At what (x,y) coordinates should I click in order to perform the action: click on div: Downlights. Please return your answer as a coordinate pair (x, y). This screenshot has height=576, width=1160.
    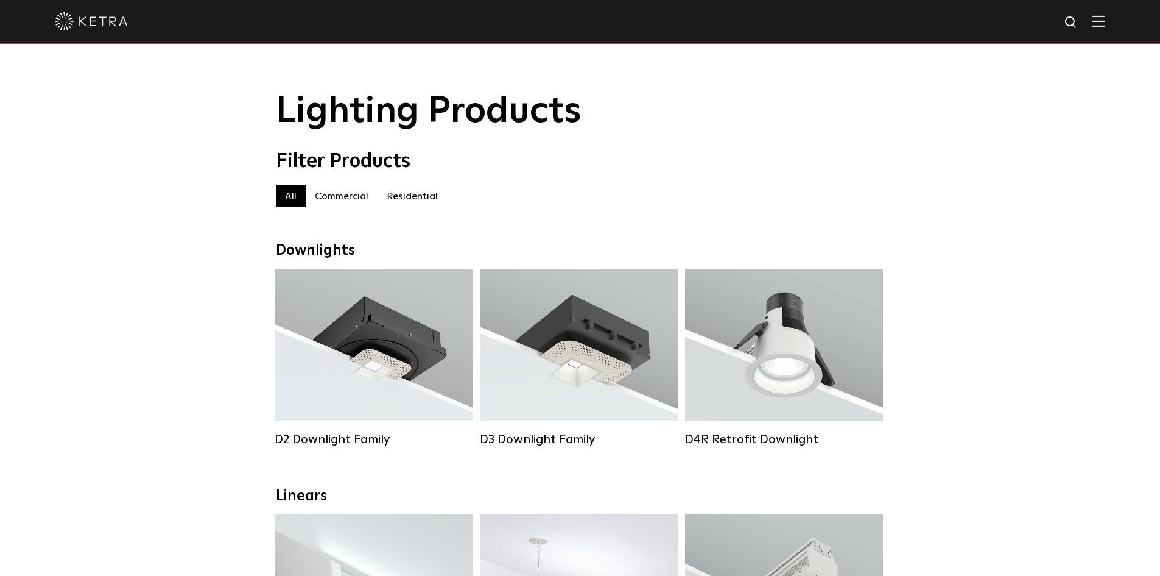
    Looking at the image, I should click on (580, 250).